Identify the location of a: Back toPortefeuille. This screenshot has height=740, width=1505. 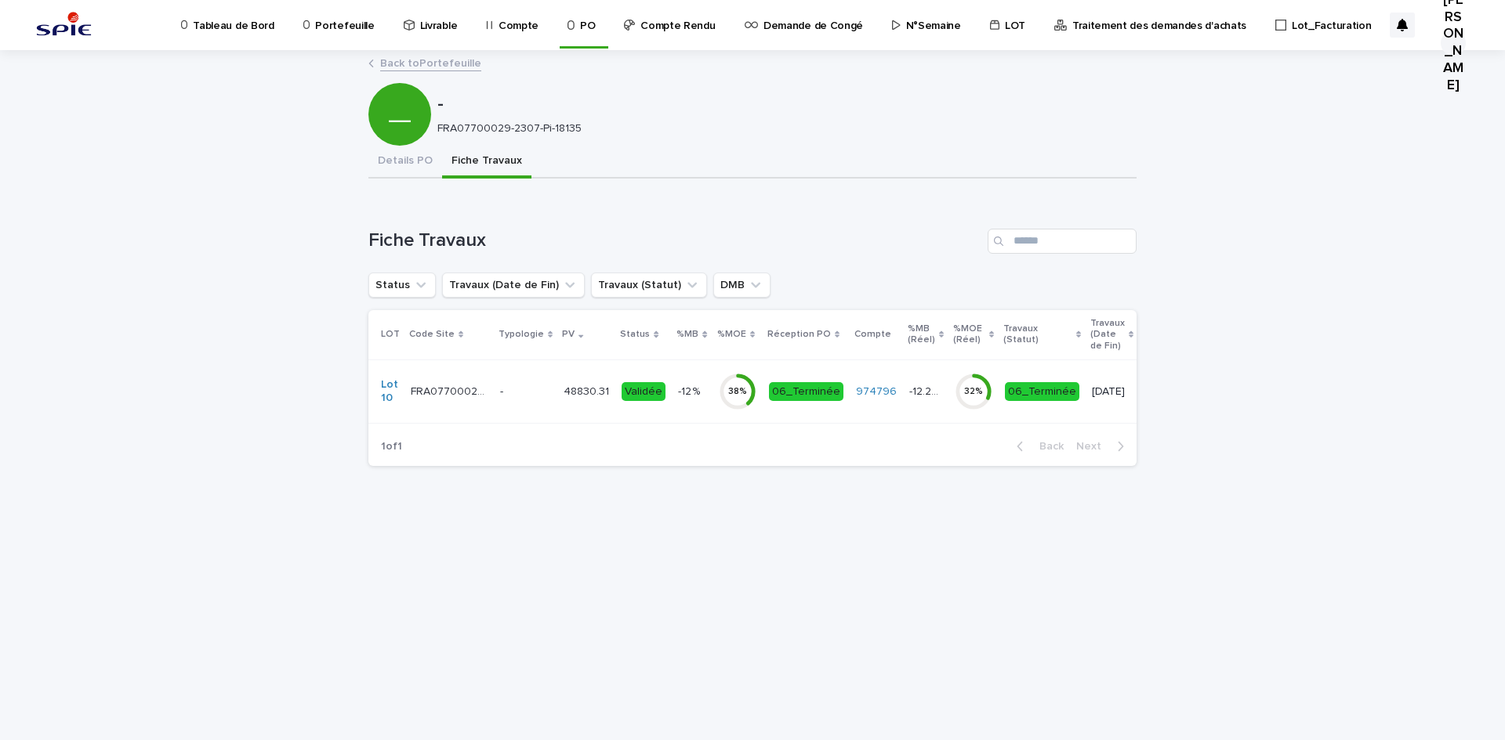
(430, 62).